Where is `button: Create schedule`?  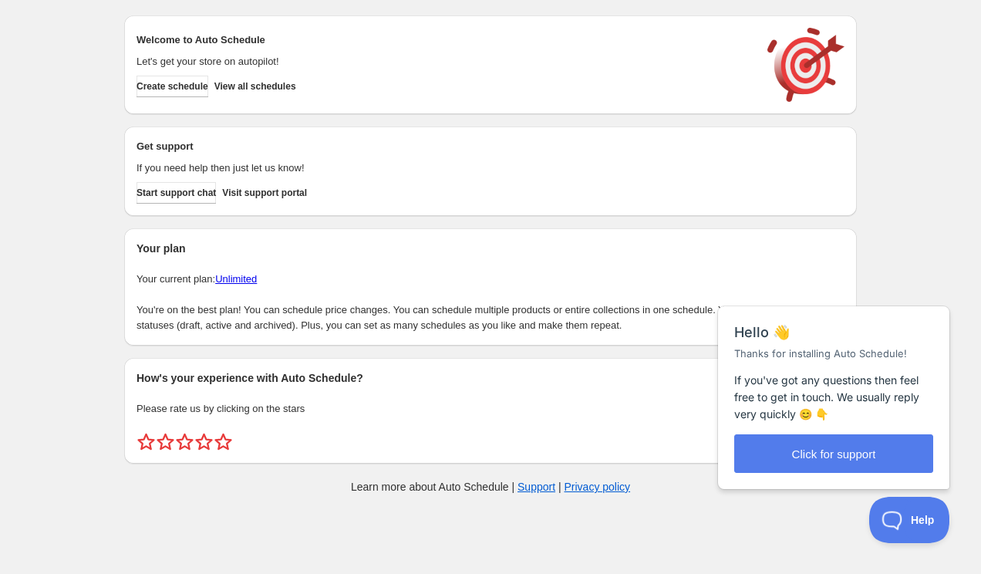 button: Create schedule is located at coordinates (172, 86).